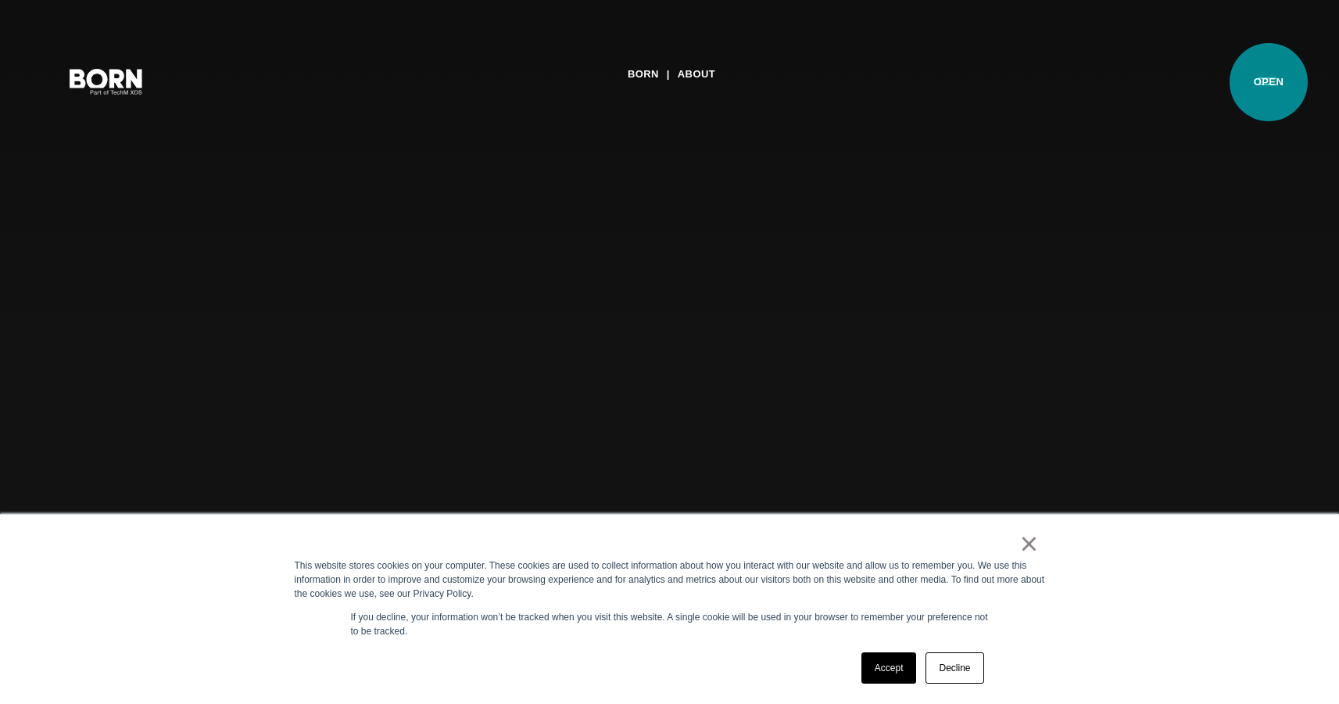 Image resolution: width=1339 pixels, height=704 pixels. What do you see at coordinates (889, 668) in the screenshot?
I see `a: Accept` at bounding box center [889, 668].